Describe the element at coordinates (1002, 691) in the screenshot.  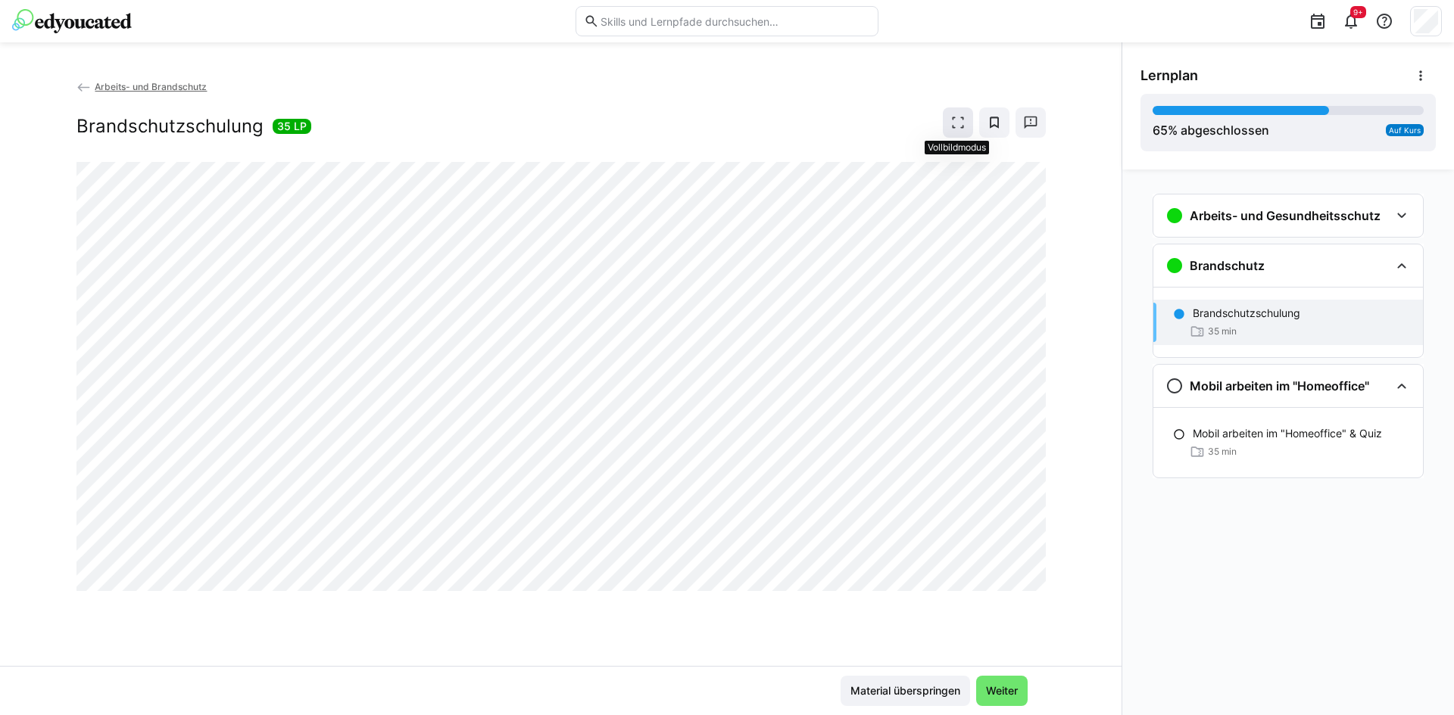
I see `button: Weiter` at that location.